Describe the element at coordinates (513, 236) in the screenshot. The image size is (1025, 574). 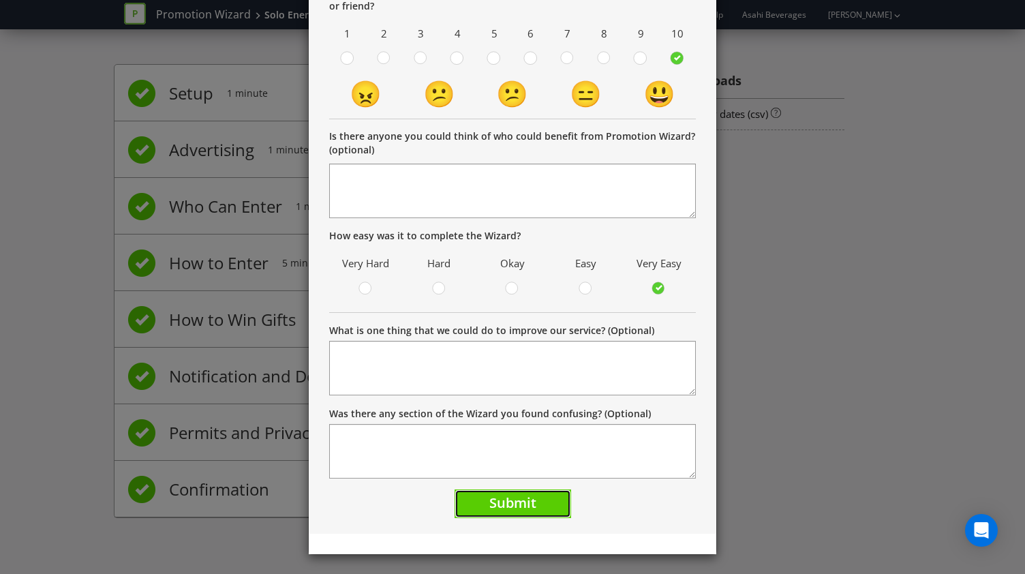
I see `p: How easy was it to complete the Wizard?` at that location.